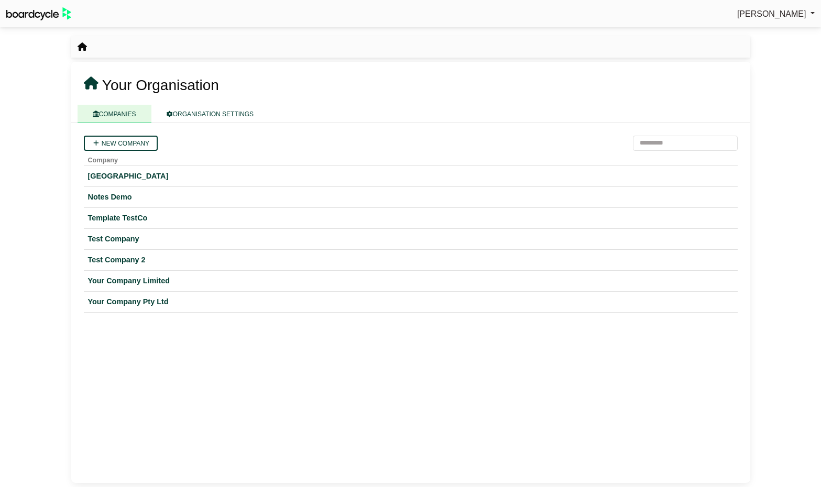 The width and height of the screenshot is (821, 487). I want to click on a: Test Company 2, so click(411, 260).